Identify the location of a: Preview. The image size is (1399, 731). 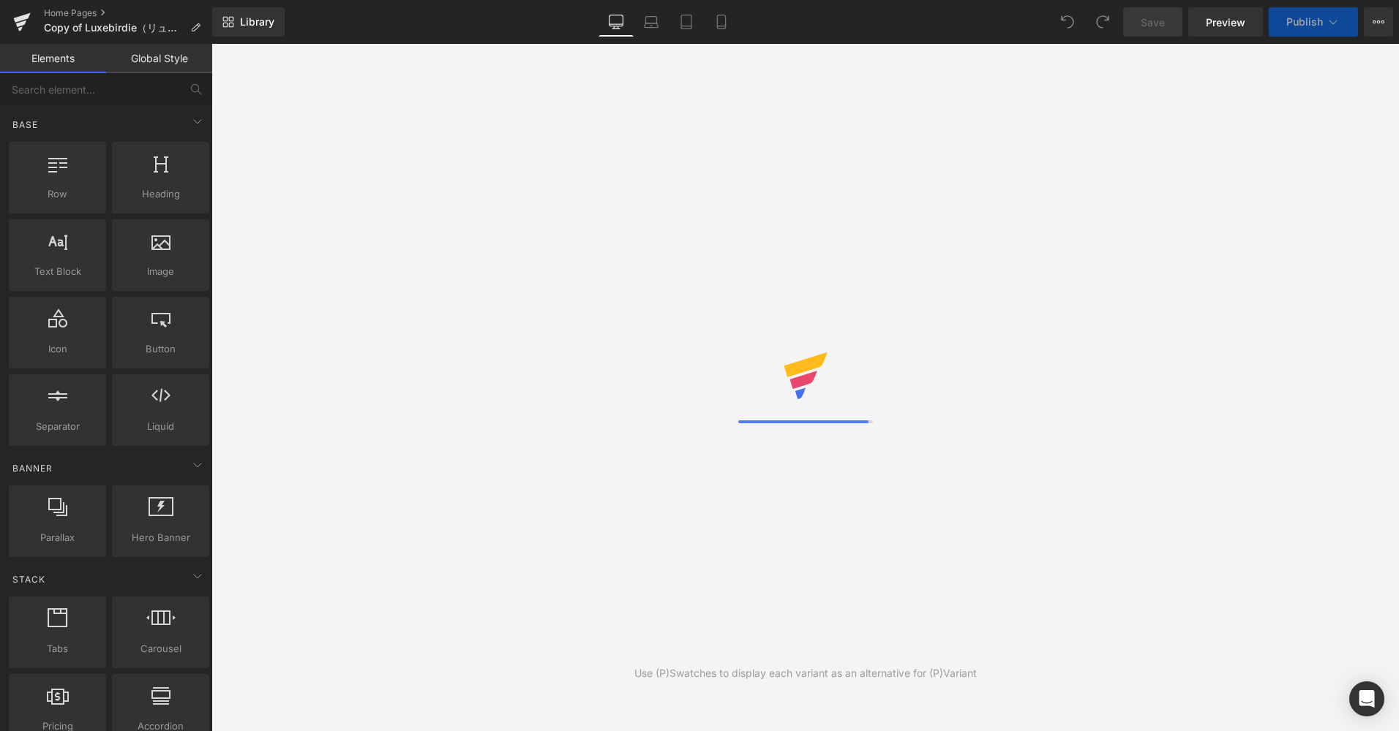
(1225, 22).